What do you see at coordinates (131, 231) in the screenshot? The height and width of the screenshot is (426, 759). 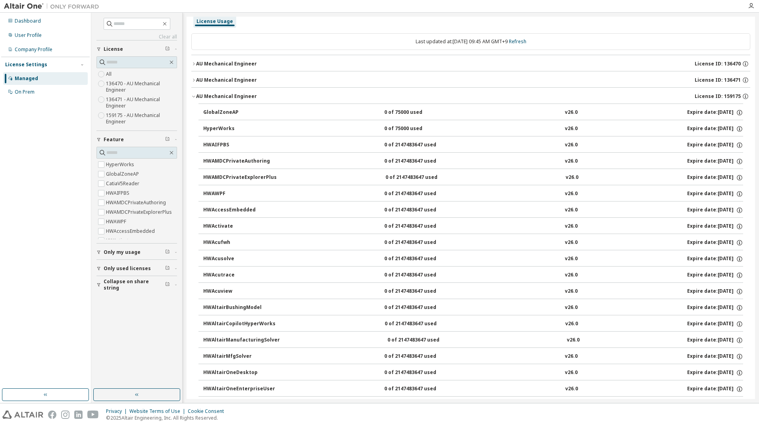 I see `label: HWAccessEmbedded` at bounding box center [131, 231].